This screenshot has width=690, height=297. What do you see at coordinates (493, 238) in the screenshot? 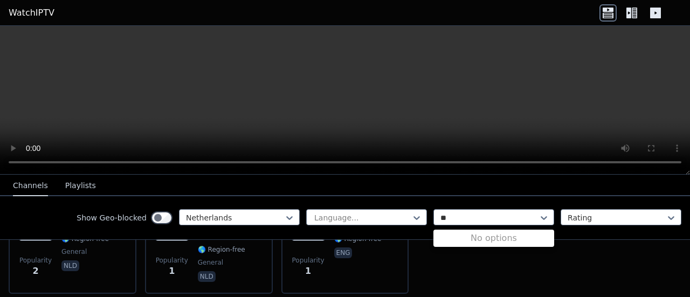
I see `div: No options` at bounding box center [493, 238].